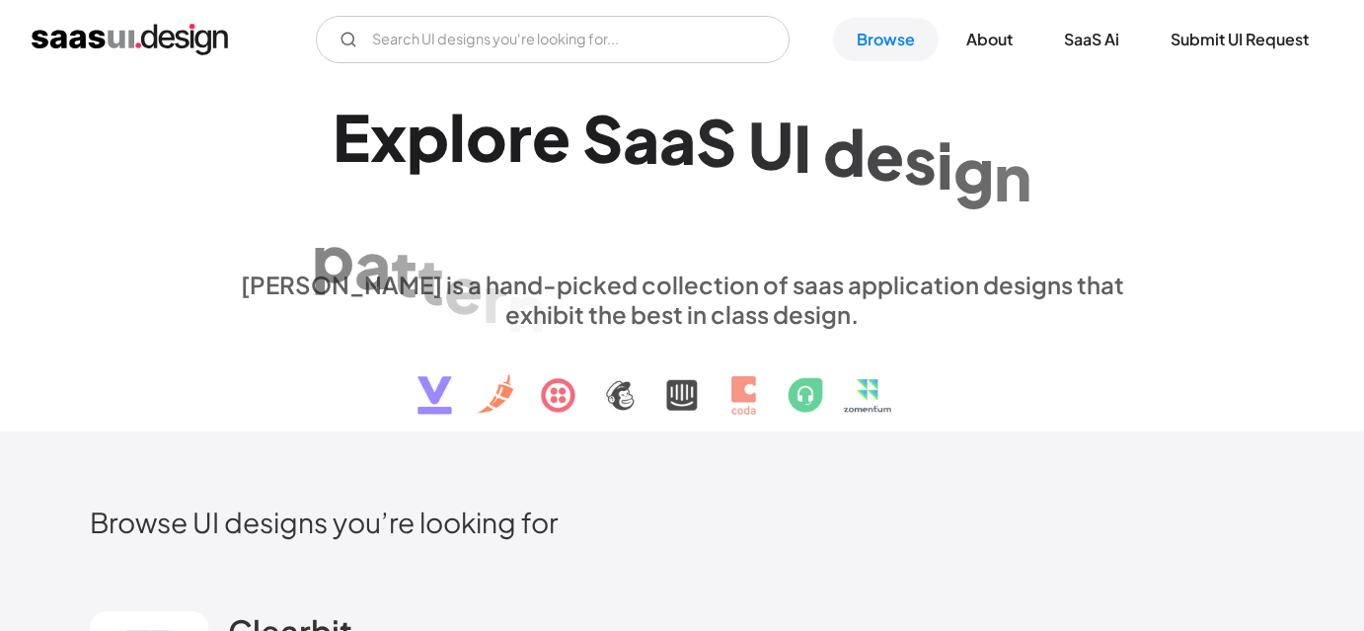 This screenshot has width=1364, height=631. I want to click on form: Email Form, so click(553, 39).